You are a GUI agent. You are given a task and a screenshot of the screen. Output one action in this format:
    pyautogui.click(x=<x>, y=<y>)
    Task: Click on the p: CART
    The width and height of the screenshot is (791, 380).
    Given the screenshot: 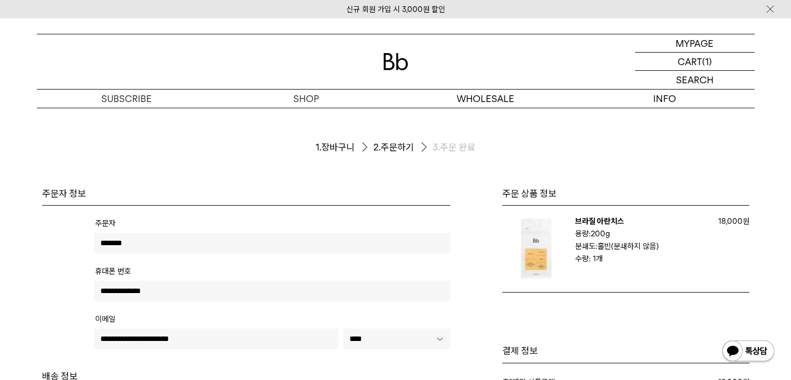 What is the action you would take?
    pyautogui.click(x=690, y=61)
    